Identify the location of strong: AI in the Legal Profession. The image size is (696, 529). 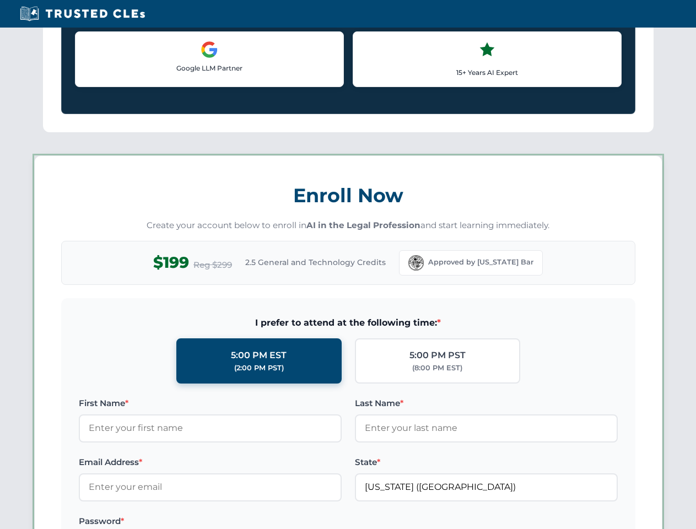
(363, 225).